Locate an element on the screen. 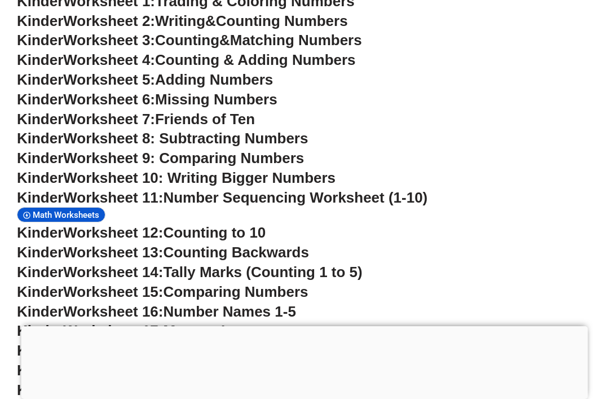 The image size is (609, 399). span: Worksheet 7: is located at coordinates (109, 119).